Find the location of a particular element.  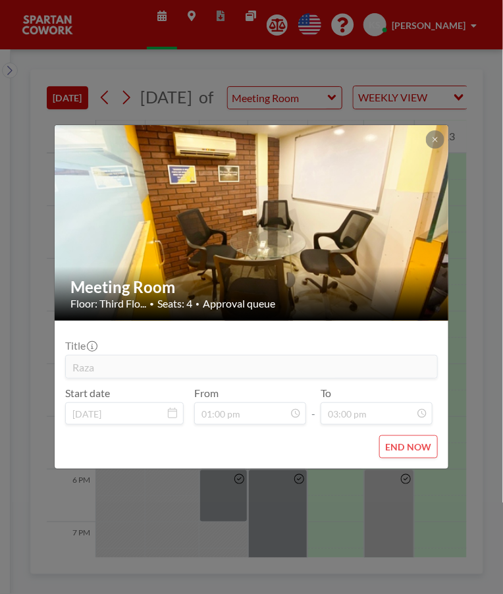

label: Title is located at coordinates (80, 346).